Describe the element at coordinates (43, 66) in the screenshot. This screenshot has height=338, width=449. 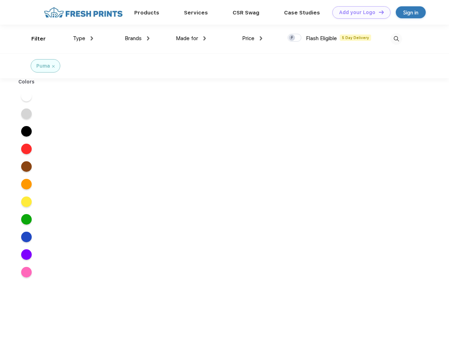
I see `div: Puma` at that location.